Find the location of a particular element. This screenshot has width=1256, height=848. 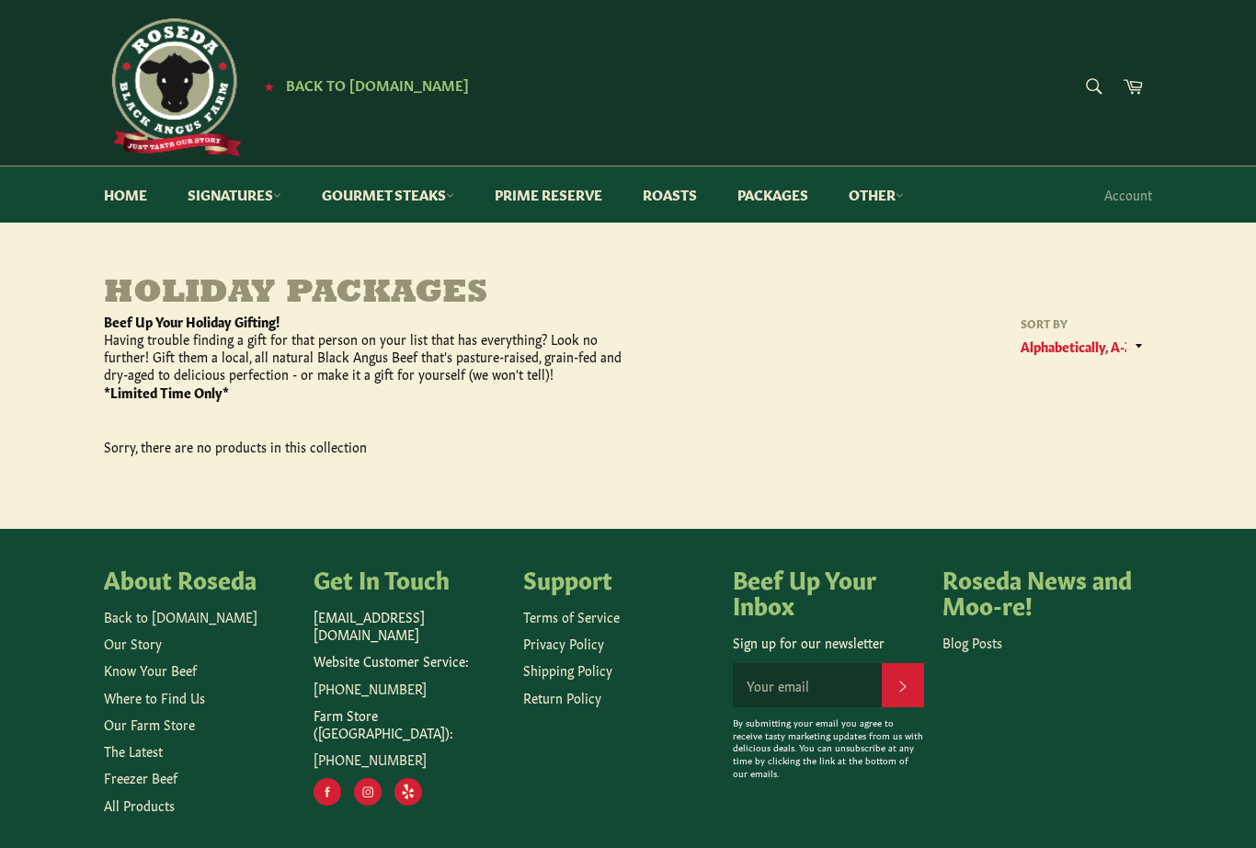

h4: Get In Touch is located at coordinates (409, 578).